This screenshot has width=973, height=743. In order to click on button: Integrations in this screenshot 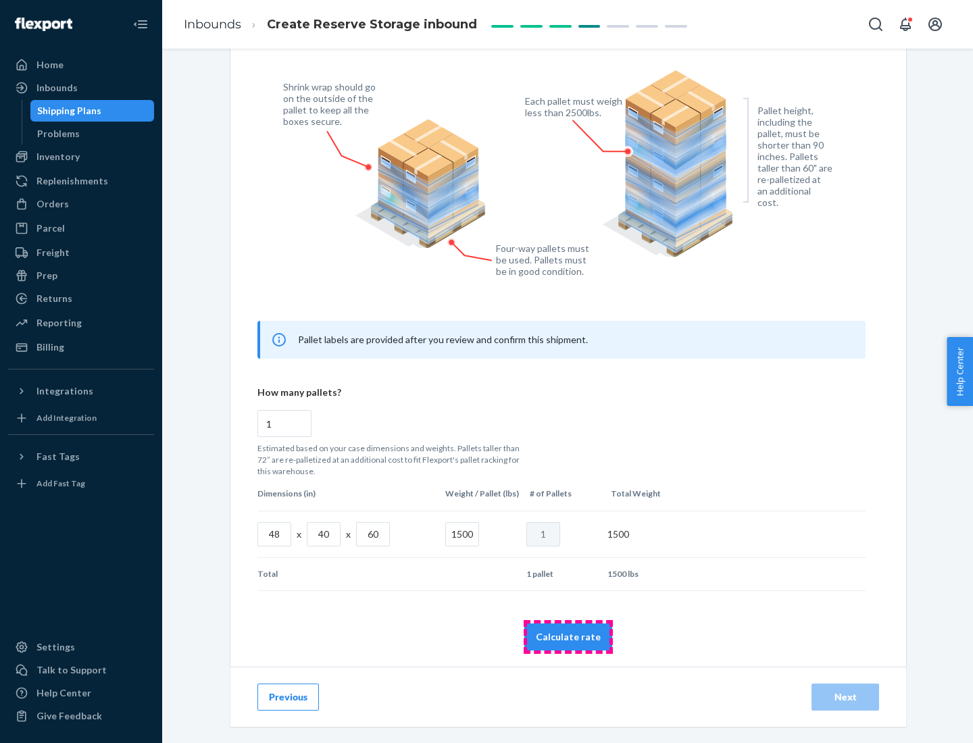, I will do `click(81, 391)`.